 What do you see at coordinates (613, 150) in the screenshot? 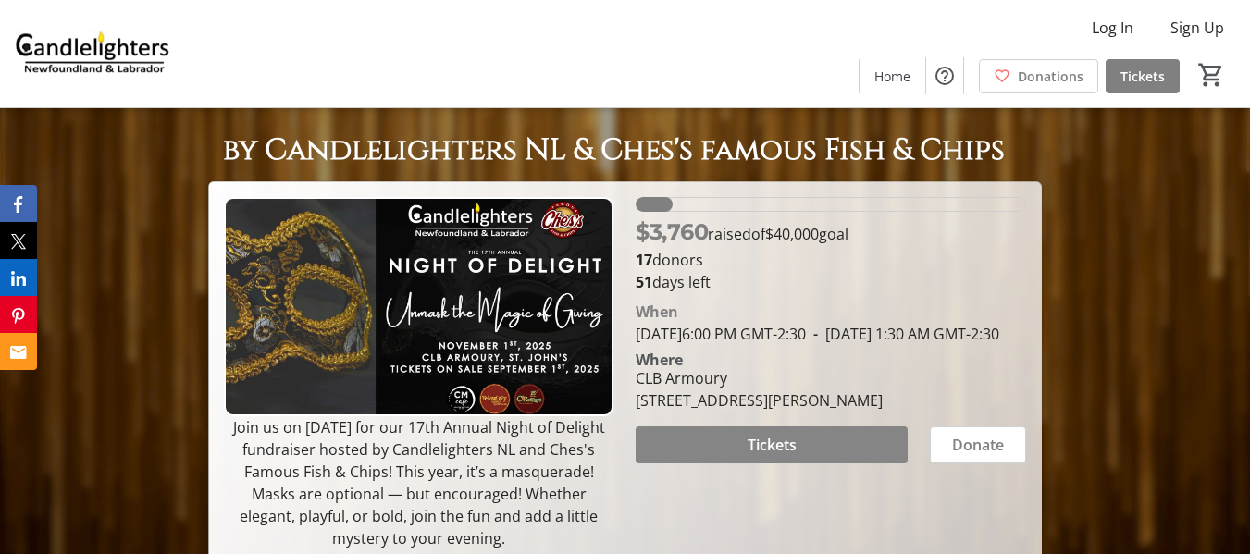
I see `span: by Candlelighters NL & Ches's famous Fish & Chips` at bounding box center [613, 150].